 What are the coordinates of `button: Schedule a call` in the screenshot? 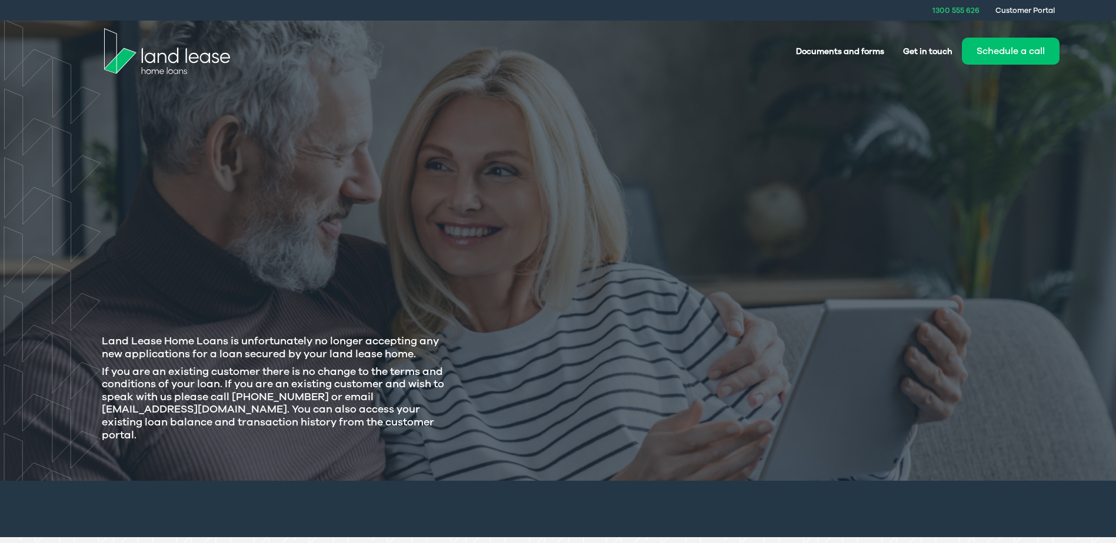 It's located at (1010, 51).